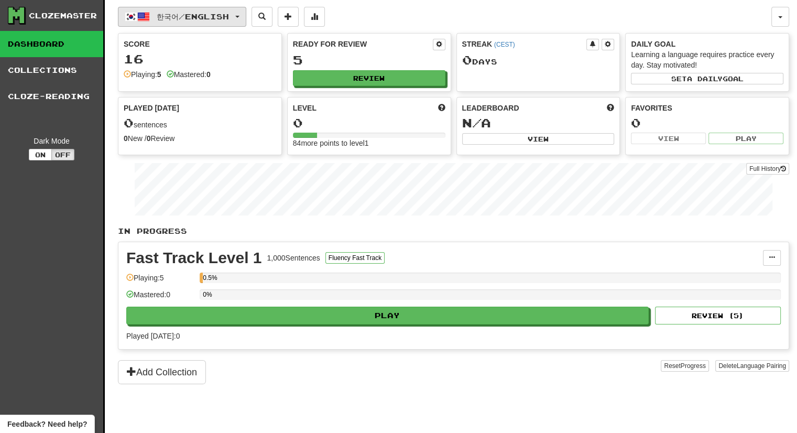 The width and height of the screenshot is (797, 433). Describe the element at coordinates (288, 17) in the screenshot. I see `button: Add sentence to collection` at that location.